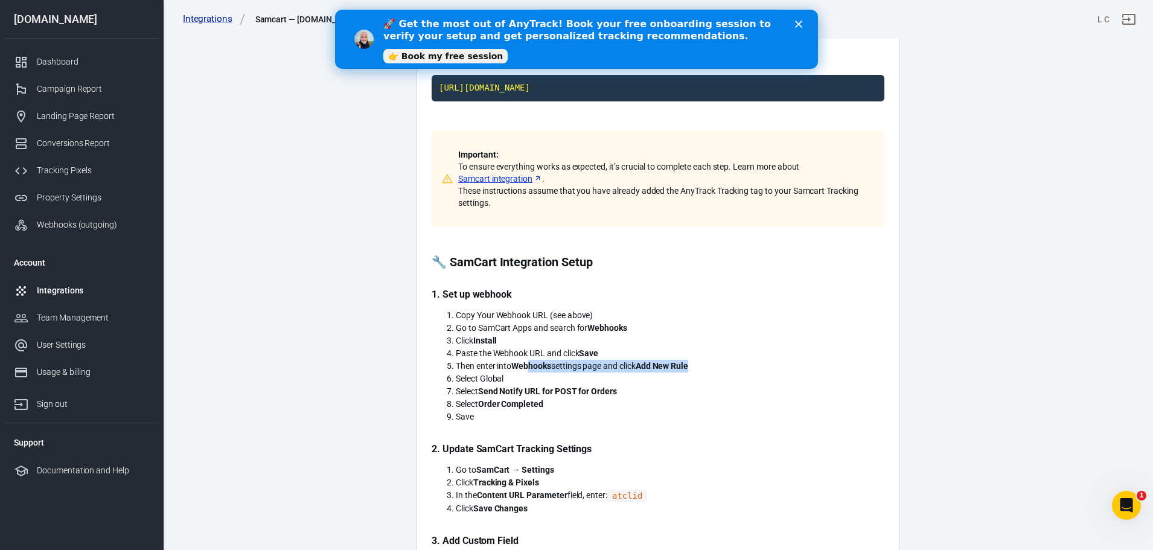 The height and width of the screenshot is (550, 1153). I want to click on strong: Tracking & Pixels, so click(506, 482).